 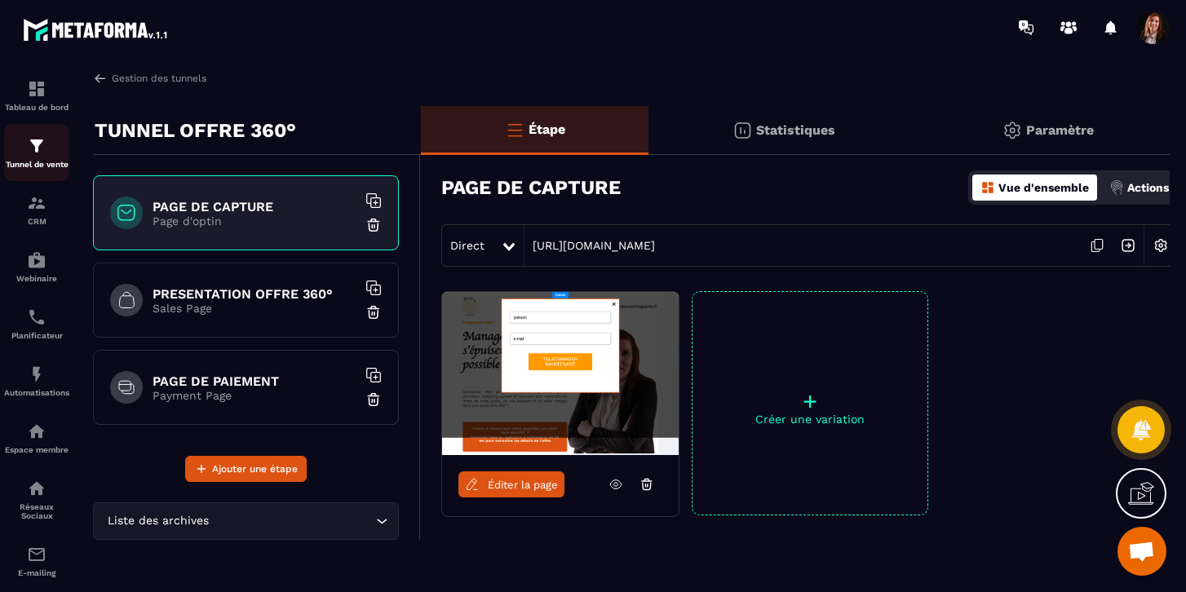 What do you see at coordinates (37, 153) in the screenshot?
I see `a: formationformationTunnel de vente` at bounding box center [37, 153].